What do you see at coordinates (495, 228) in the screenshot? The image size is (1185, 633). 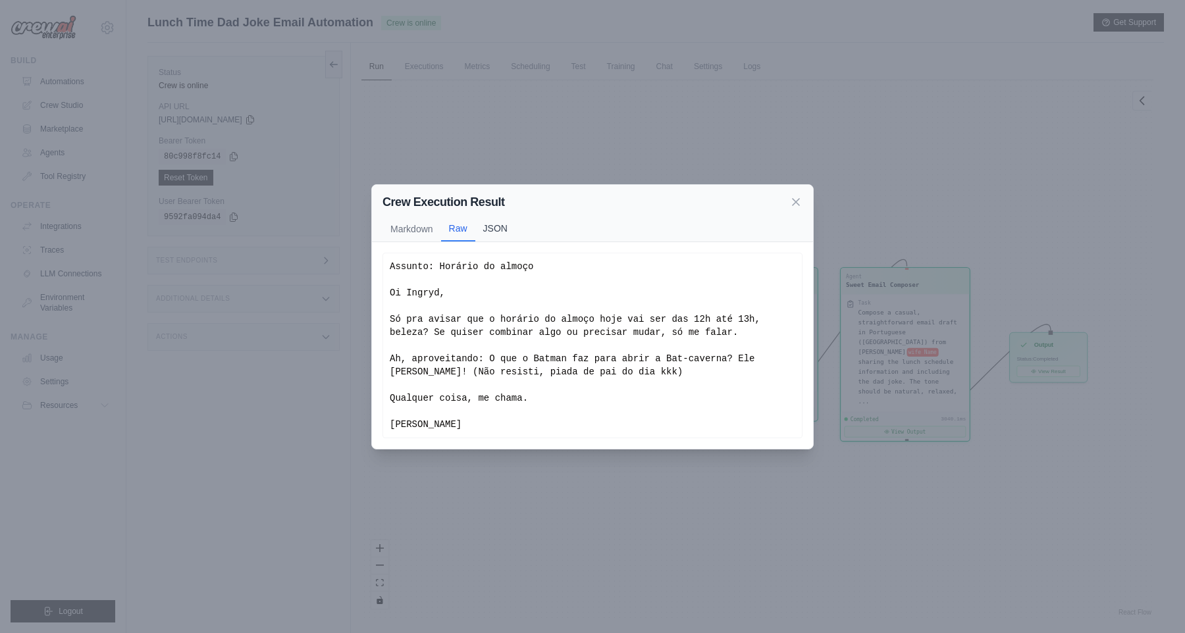 I see `button: JSON` at bounding box center [495, 228].